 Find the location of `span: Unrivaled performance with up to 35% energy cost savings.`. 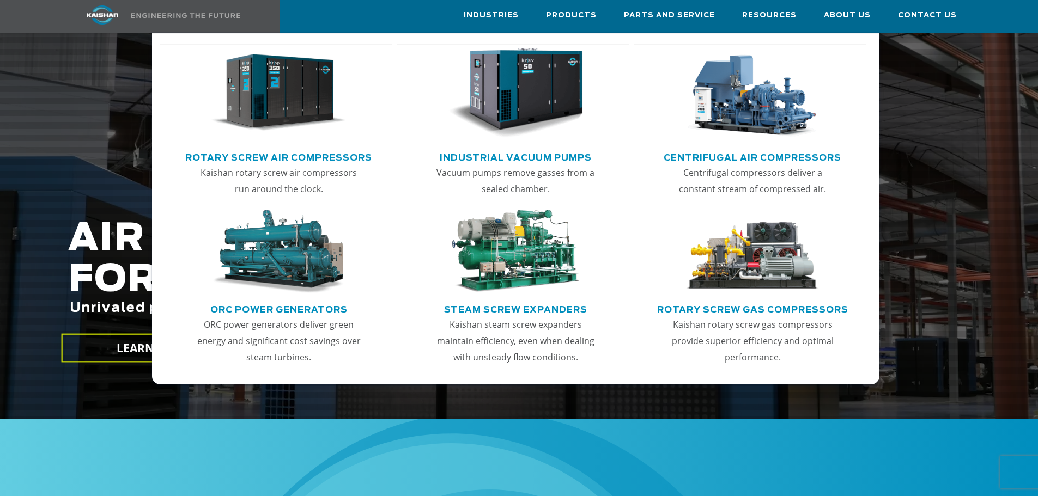

span: Unrivaled performance with up to 35% energy cost savings. is located at coordinates (303, 308).